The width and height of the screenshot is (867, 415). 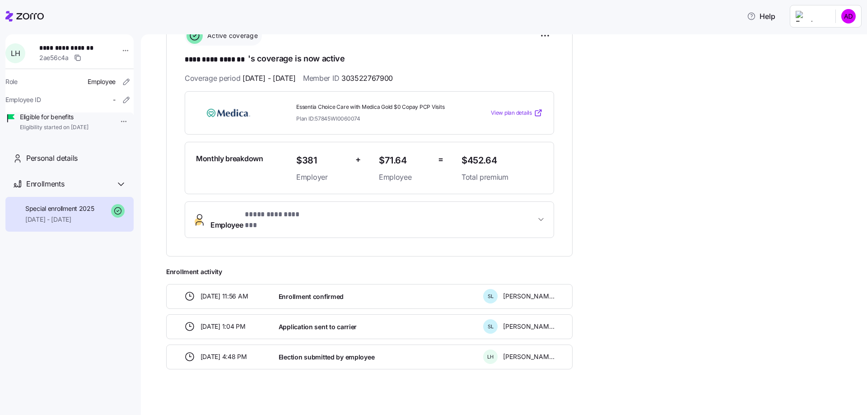 I want to click on span: Member ID, so click(x=348, y=78).